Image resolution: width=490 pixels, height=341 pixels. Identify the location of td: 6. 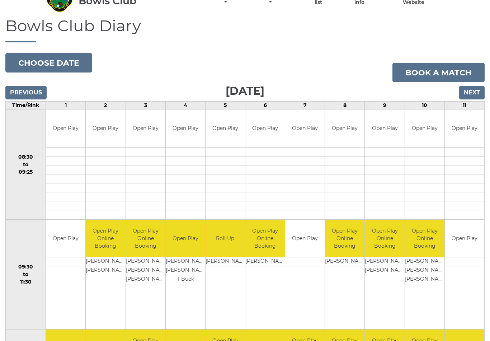
(265, 106).